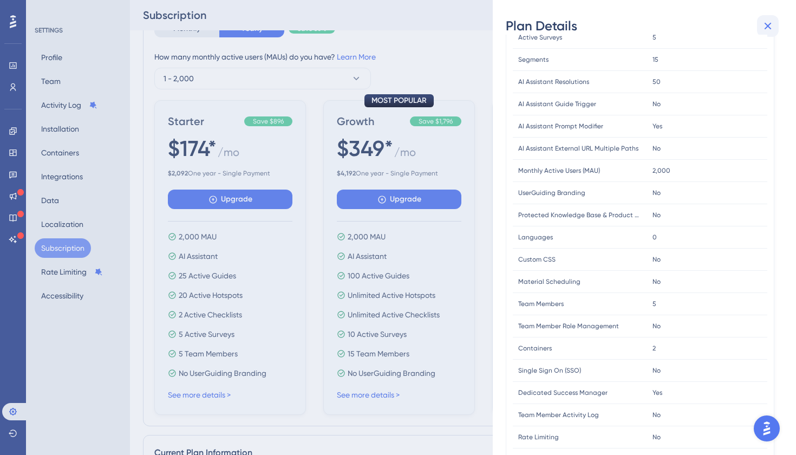  What do you see at coordinates (580, 215) in the screenshot?
I see `span: Protected Knowledge Base & Product Updates` at bounding box center [580, 215].